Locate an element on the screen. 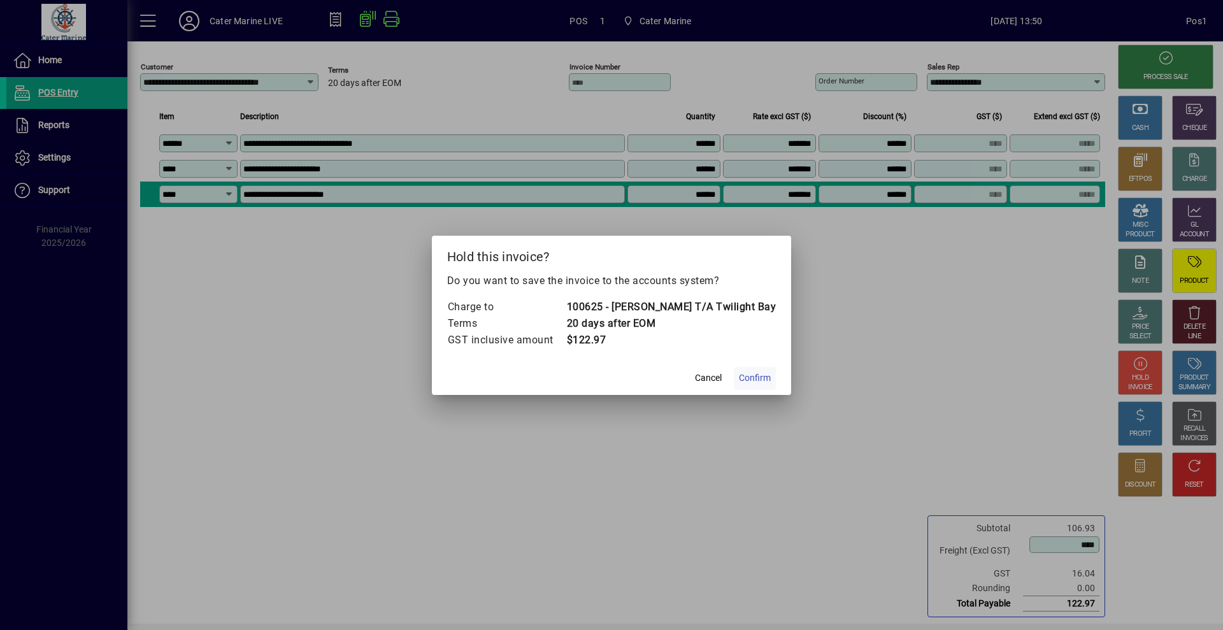  td: $122.97 is located at coordinates (672, 340).